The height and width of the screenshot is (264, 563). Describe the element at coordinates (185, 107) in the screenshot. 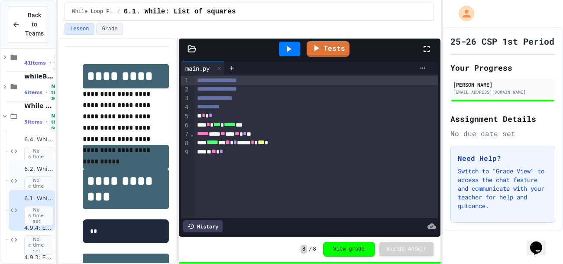

I see `div: 4` at that location.